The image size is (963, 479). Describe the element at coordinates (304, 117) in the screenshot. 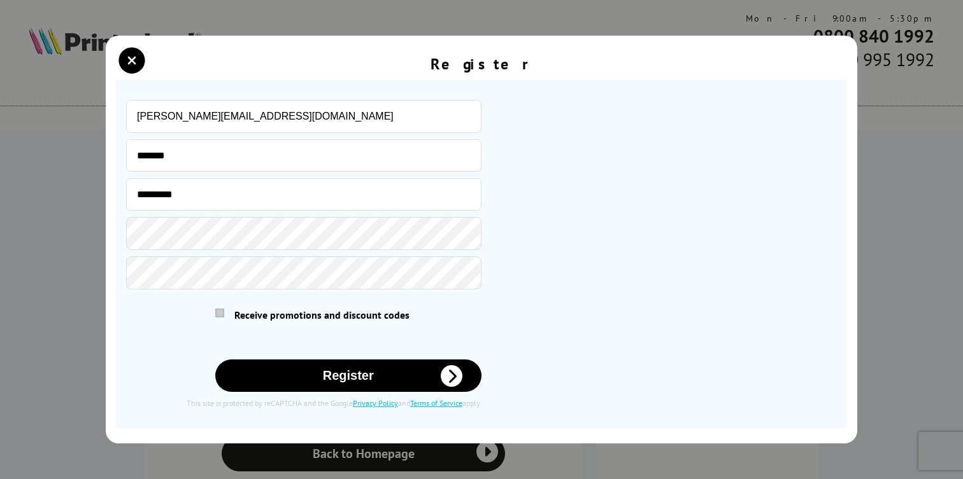

I see `input: Email` at that location.